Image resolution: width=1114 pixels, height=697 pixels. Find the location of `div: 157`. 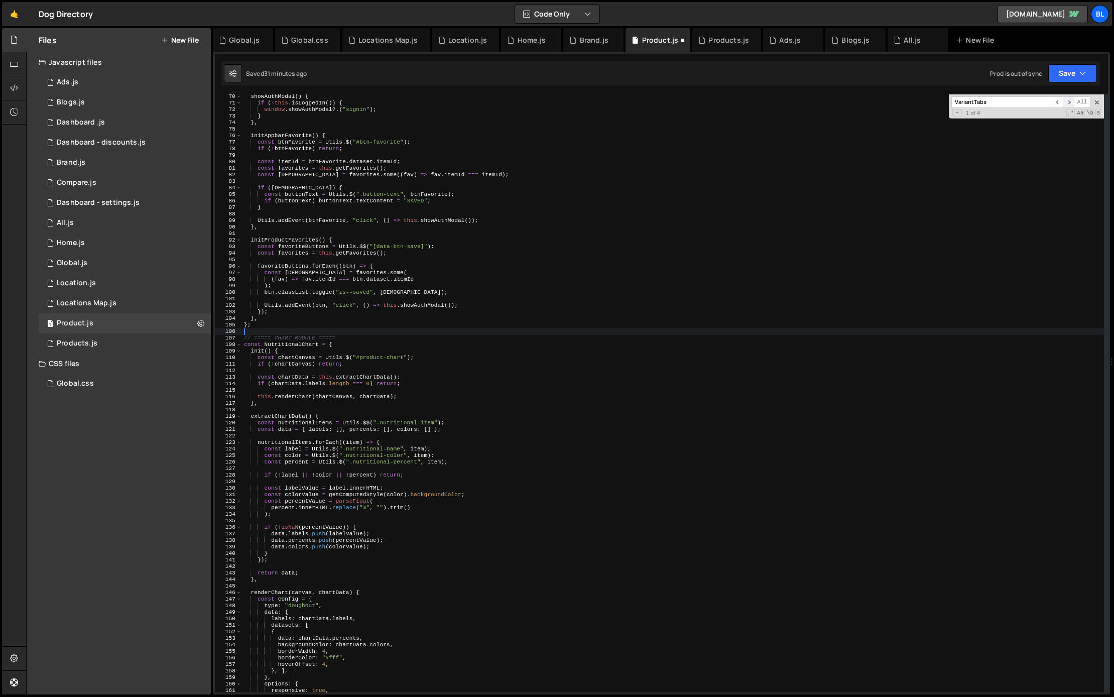

div: 157 is located at coordinates (228, 664).